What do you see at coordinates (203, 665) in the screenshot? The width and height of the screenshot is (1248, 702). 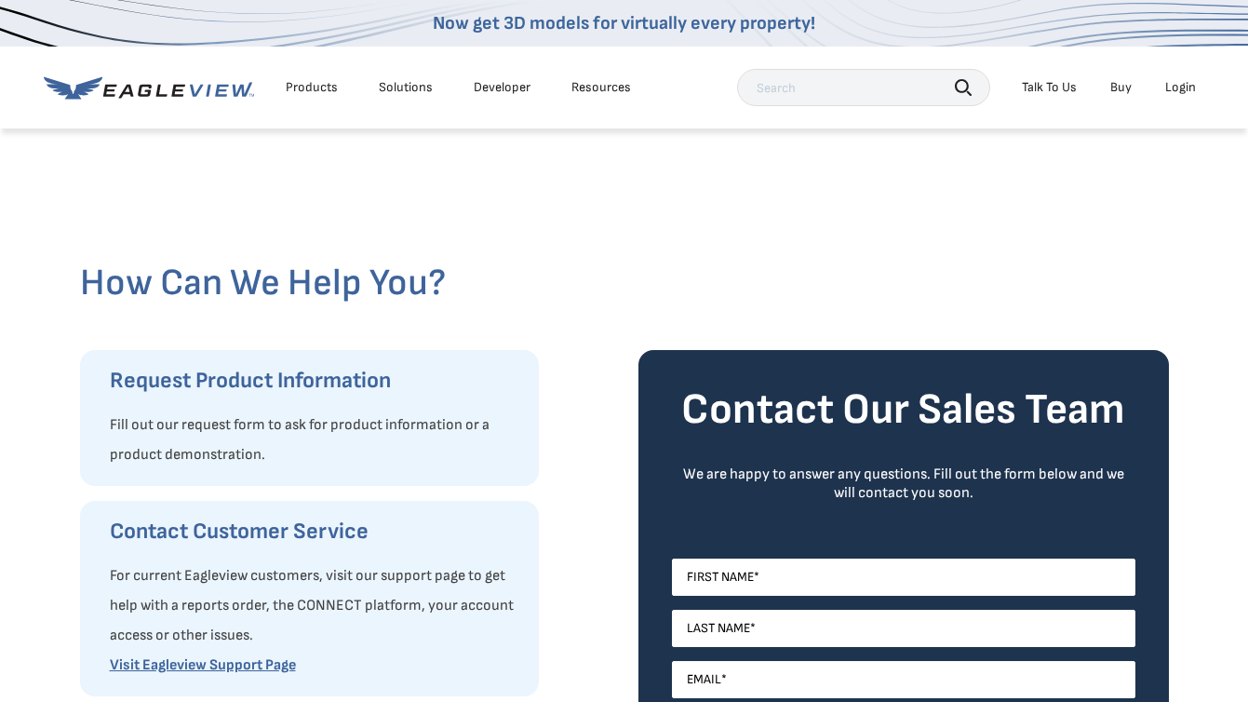 I see `a: Visit Eagleview Support Page` at bounding box center [203, 665].